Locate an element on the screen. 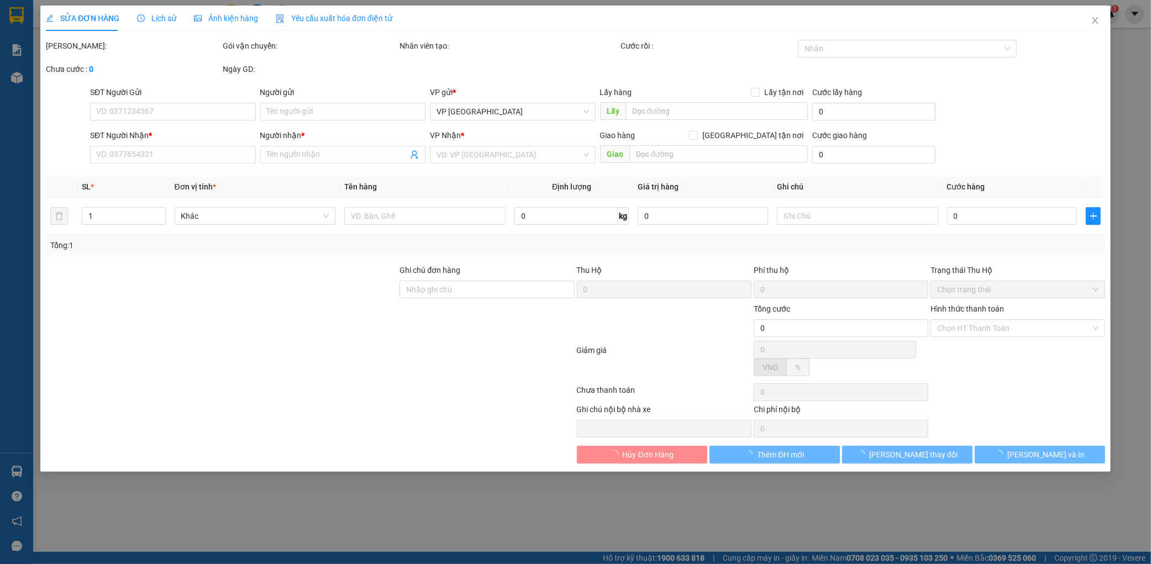 The height and width of the screenshot is (564, 1151). span: Tên hàng is located at coordinates (360, 187).